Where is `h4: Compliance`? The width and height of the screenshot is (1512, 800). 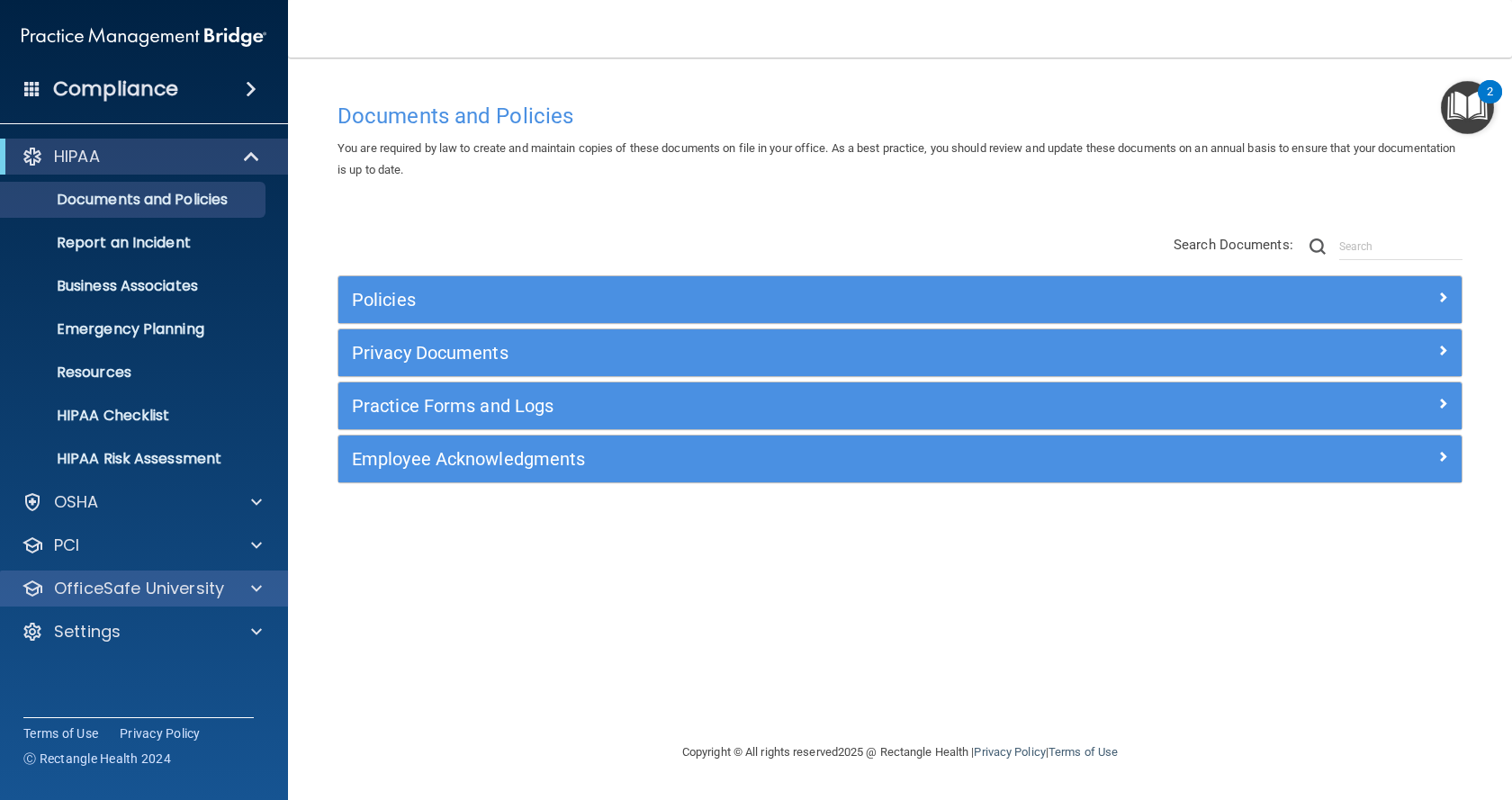
h4: Compliance is located at coordinates (115, 89).